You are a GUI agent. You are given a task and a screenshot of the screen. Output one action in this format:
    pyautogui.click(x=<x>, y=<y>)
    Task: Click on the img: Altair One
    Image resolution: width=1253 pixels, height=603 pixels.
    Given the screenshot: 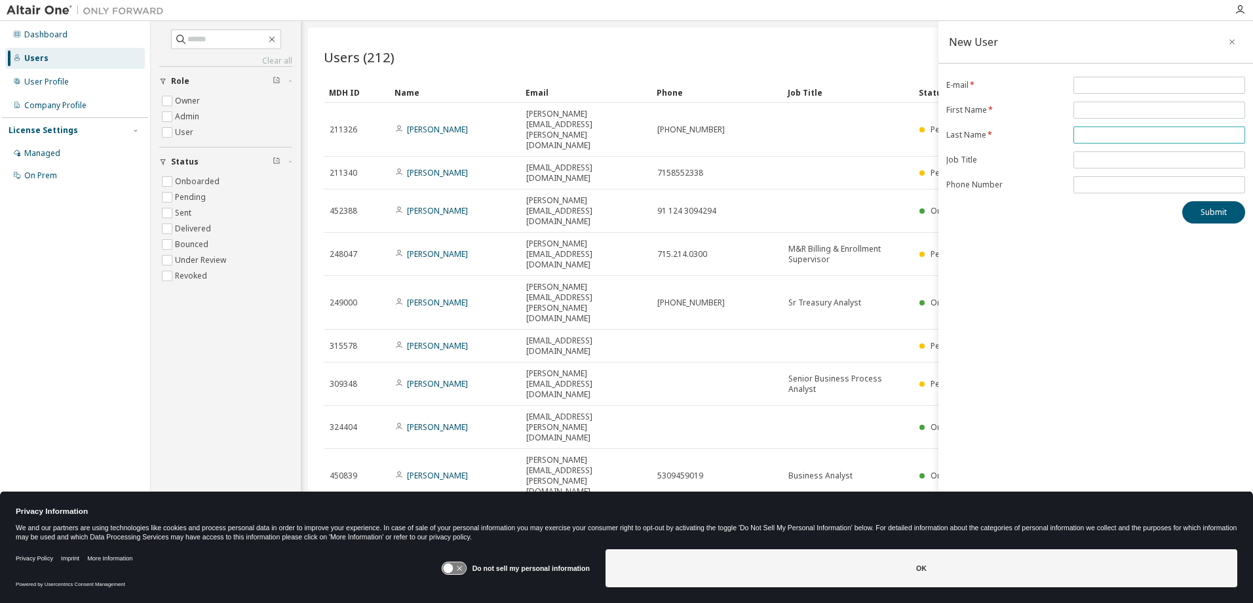 What is the action you would take?
    pyautogui.click(x=88, y=10)
    